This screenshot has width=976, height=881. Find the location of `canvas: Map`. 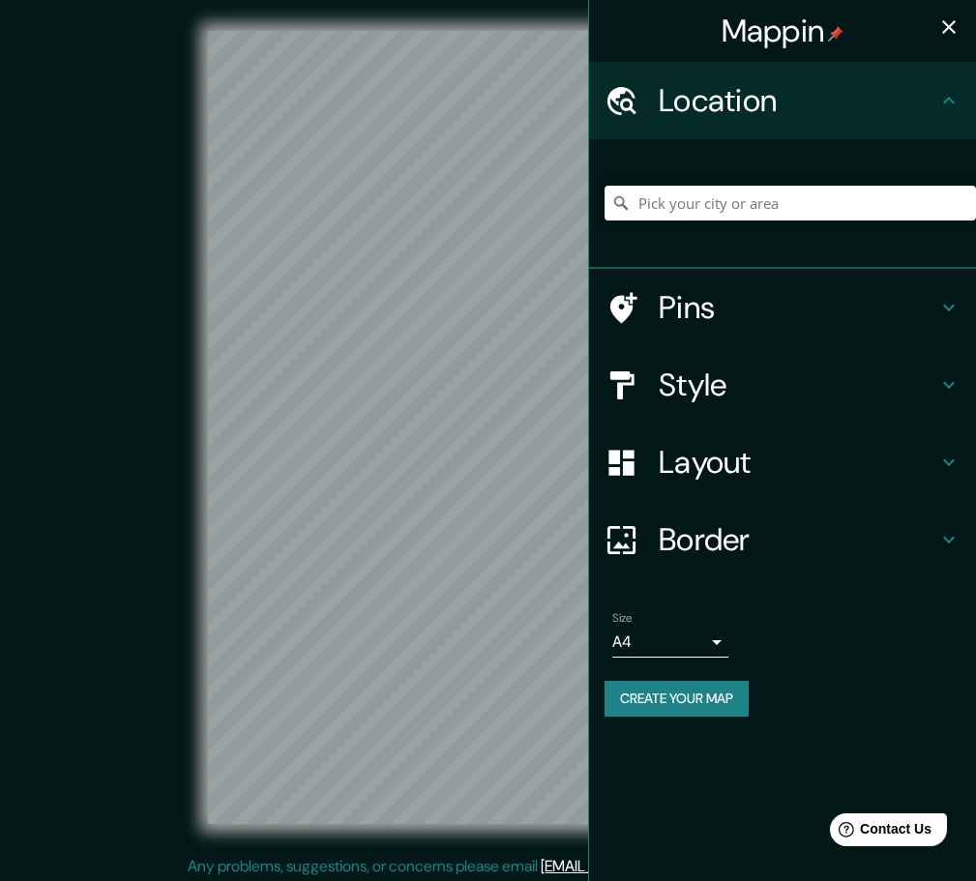

canvas: Map is located at coordinates (488, 427).